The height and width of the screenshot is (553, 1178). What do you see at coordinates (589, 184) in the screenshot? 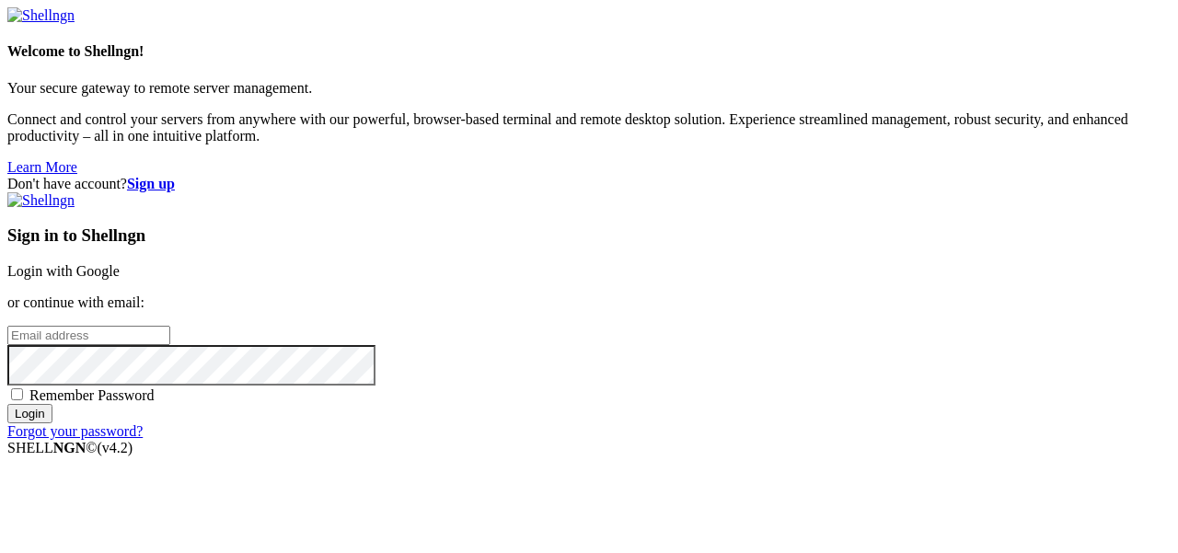
I see `div: Don't have account?` at bounding box center [589, 184].